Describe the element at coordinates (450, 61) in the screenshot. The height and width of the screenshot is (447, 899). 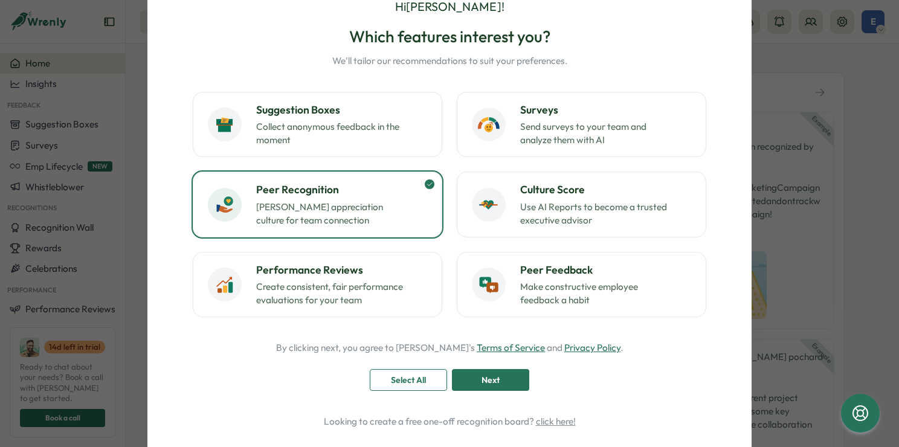
I see `p: We'll tailor our recommendations to suit your preferences.` at that location.